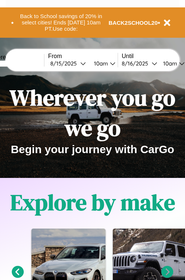 This screenshot has height=280, width=185. What do you see at coordinates (92, 202) in the screenshot?
I see `h1: Explore by make` at bounding box center [92, 202].